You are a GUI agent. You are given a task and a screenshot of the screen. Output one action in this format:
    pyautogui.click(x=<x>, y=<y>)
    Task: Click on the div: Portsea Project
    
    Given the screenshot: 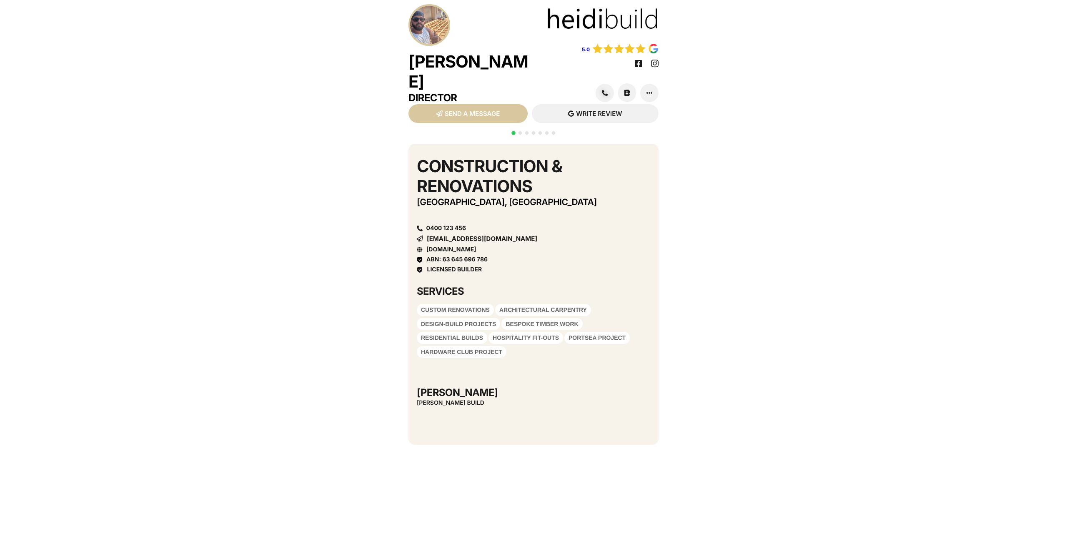 What is the action you would take?
    pyautogui.click(x=597, y=337)
    